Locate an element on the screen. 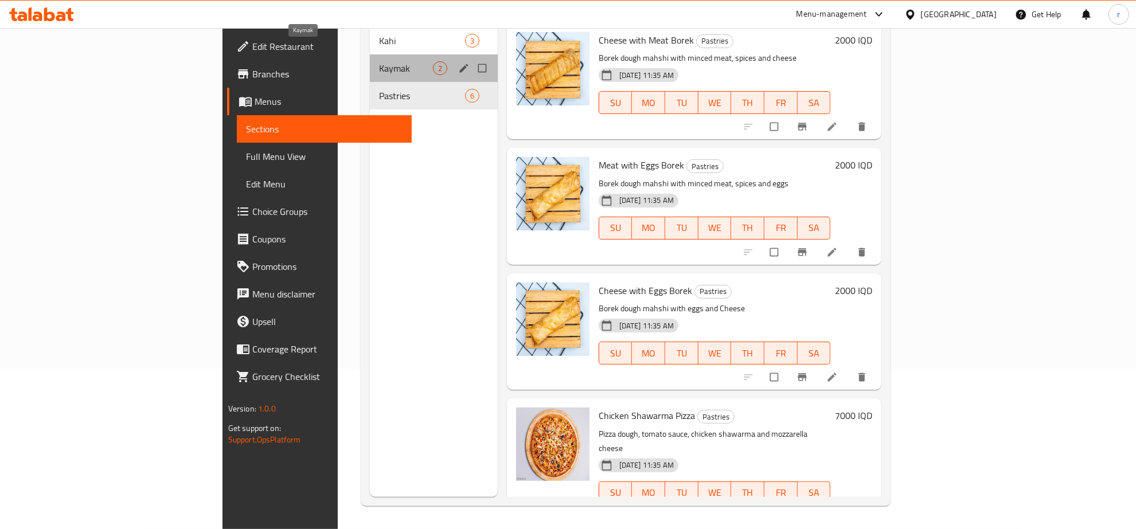 This screenshot has height=529, width=1136. a: Menus is located at coordinates (319, 102).